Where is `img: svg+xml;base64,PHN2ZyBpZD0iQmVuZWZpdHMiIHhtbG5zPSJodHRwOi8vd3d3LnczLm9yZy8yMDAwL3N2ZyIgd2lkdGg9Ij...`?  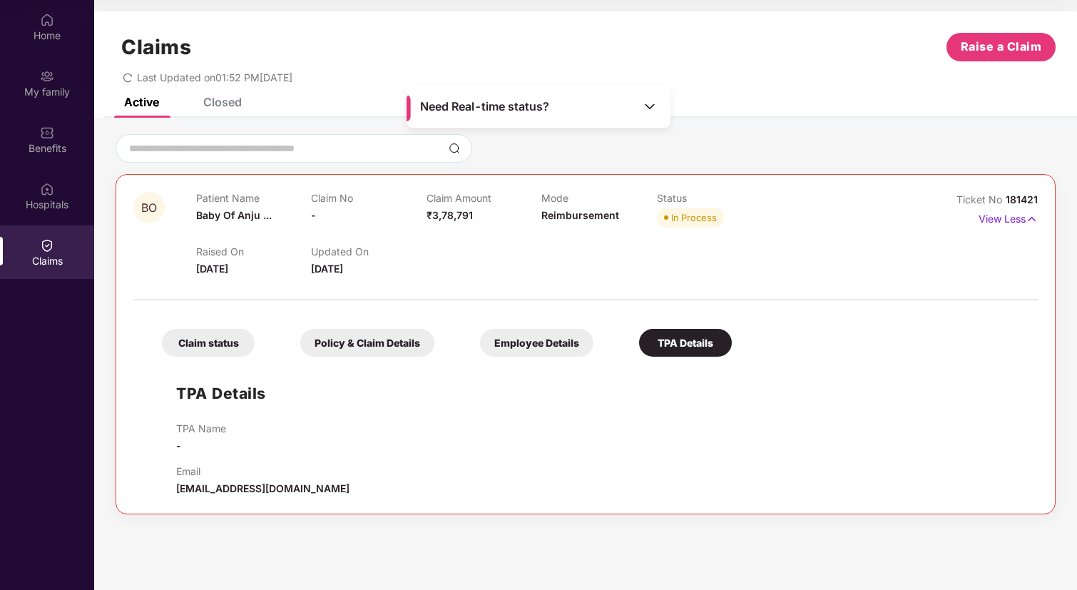 img: svg+xml;base64,PHN2ZyBpZD0iQmVuZWZpdHMiIHhtbG5zPSJodHRwOi8vd3d3LnczLm9yZy8yMDAwL3N2ZyIgd2lkdGg9Ij... is located at coordinates (47, 133).